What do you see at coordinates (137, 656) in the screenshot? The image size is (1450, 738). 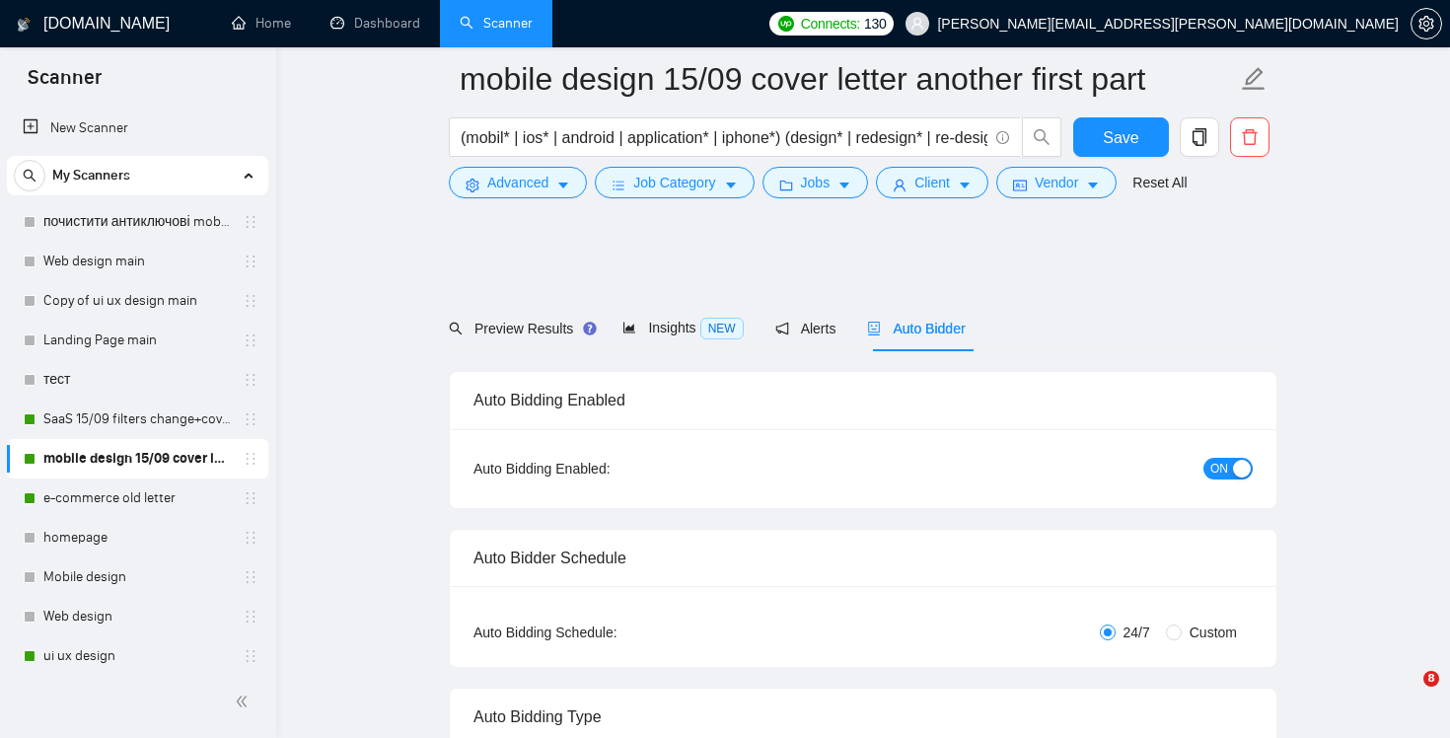 I see `a: ui ux design` at bounding box center [137, 656].